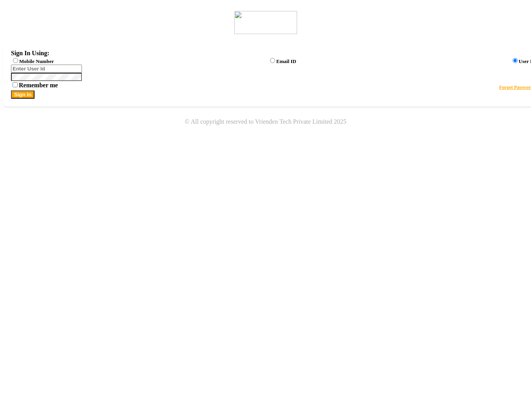 The height and width of the screenshot is (404, 531). What do you see at coordinates (266, 22) in the screenshot?
I see `img: logo1.svg` at bounding box center [266, 22].